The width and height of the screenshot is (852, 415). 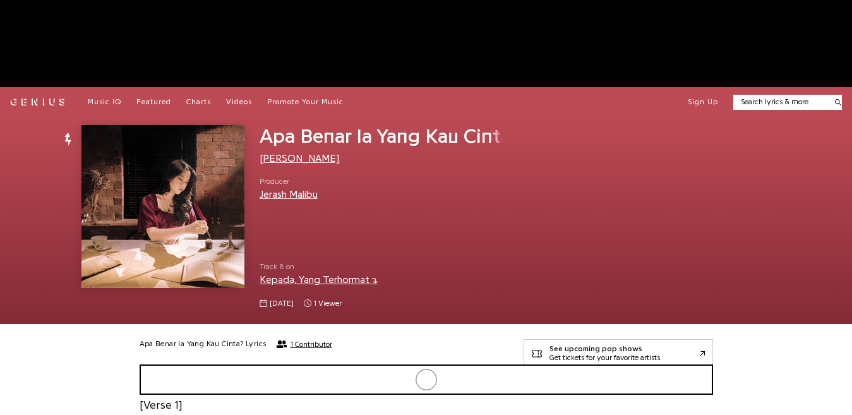 I want to click on a: Music IQ, so click(x=104, y=102).